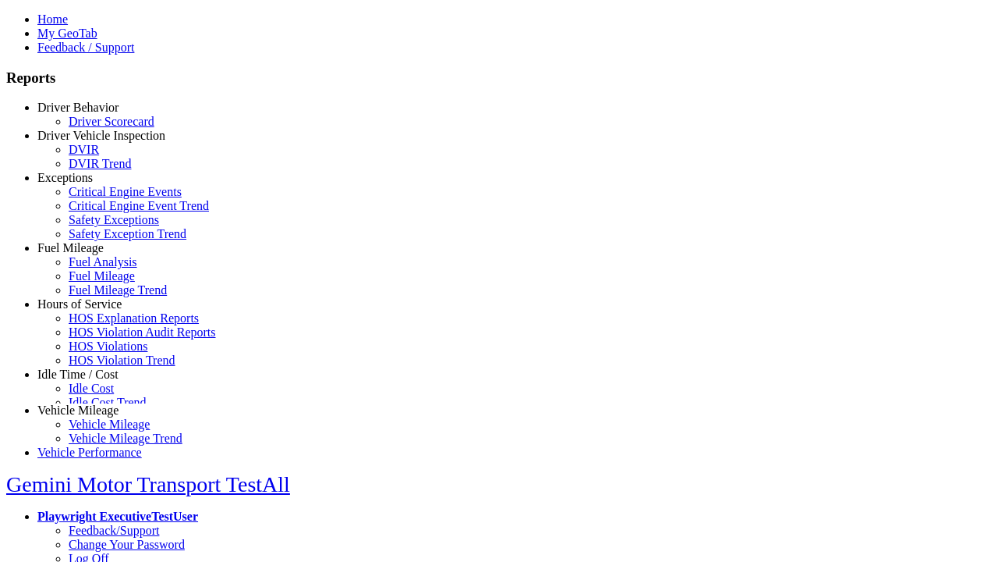 This screenshot has height=562, width=998. I want to click on a: Feedback/Support, so click(114, 530).